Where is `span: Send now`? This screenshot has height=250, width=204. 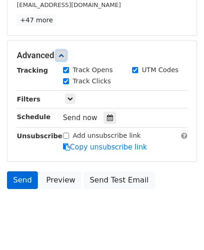
span: Send now is located at coordinates (80, 118).